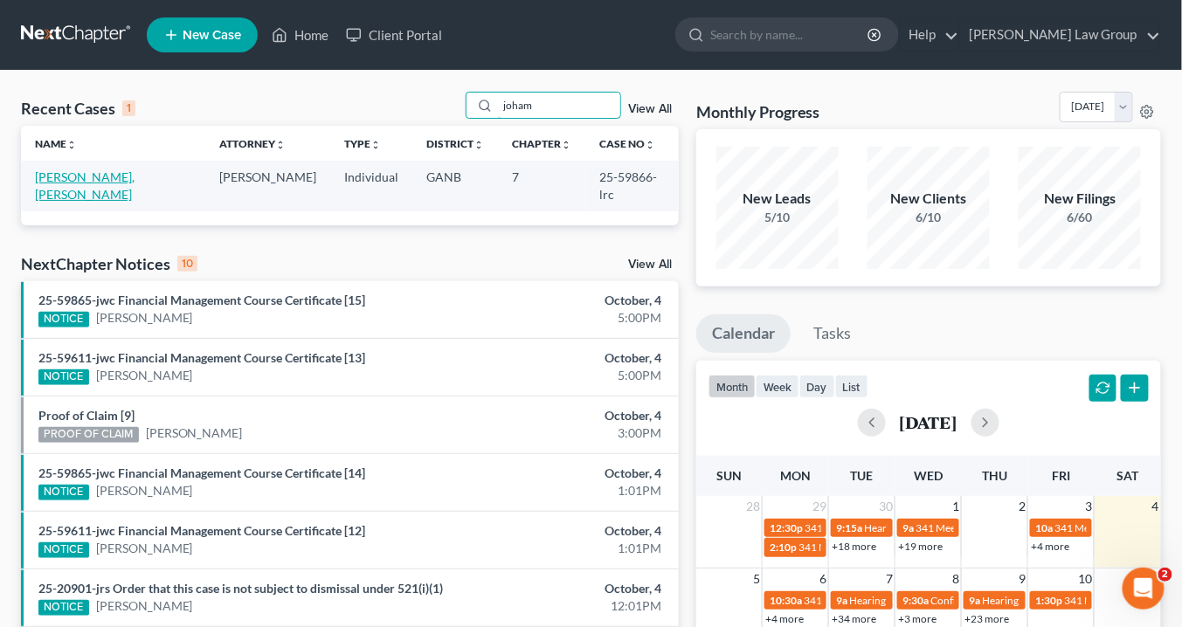  I want to click on span: 8, so click(955, 579).